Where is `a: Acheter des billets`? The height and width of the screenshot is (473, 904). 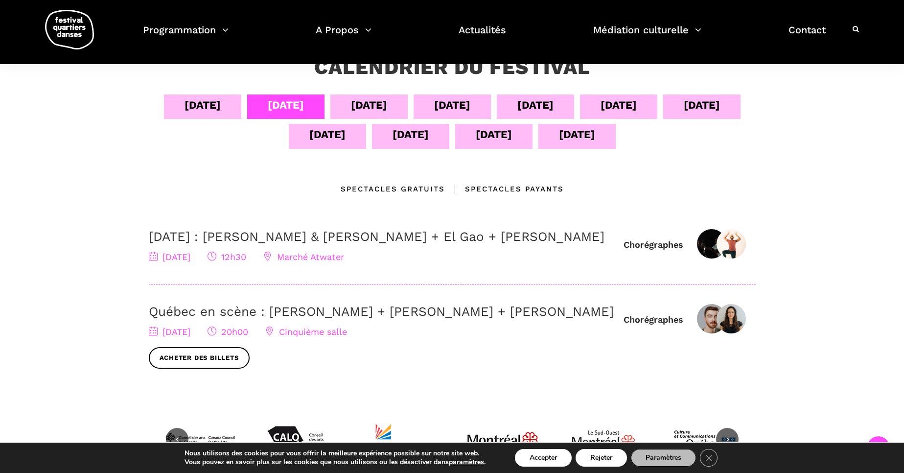
a: Acheter des billets is located at coordinates (199, 358).